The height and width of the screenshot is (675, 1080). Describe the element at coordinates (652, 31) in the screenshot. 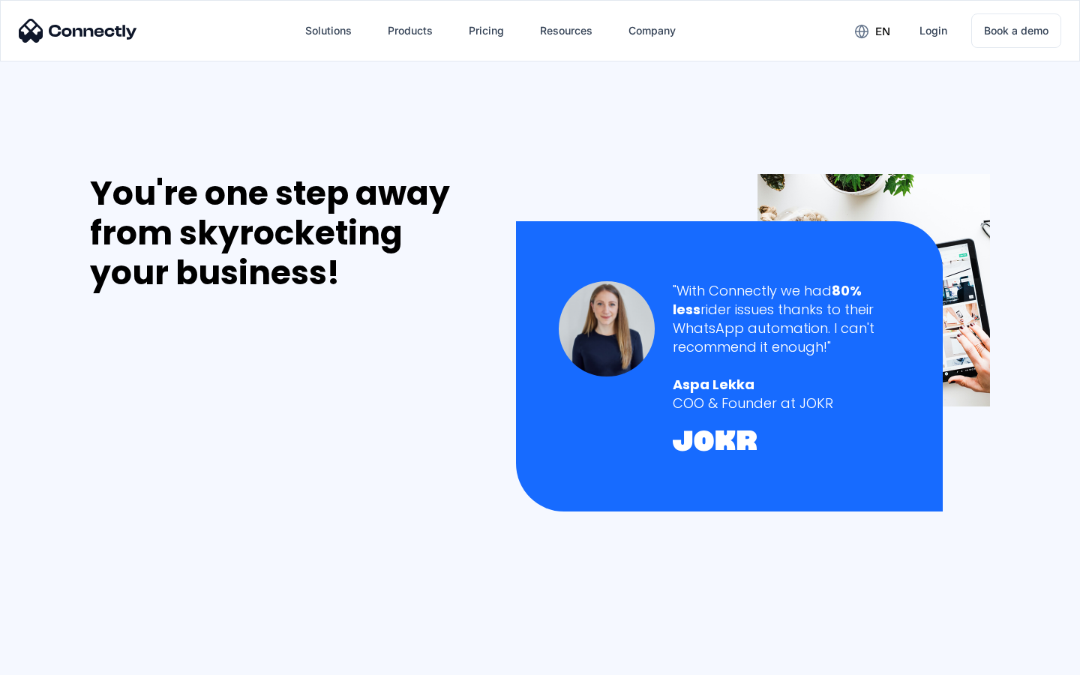

I see `div: Company` at that location.